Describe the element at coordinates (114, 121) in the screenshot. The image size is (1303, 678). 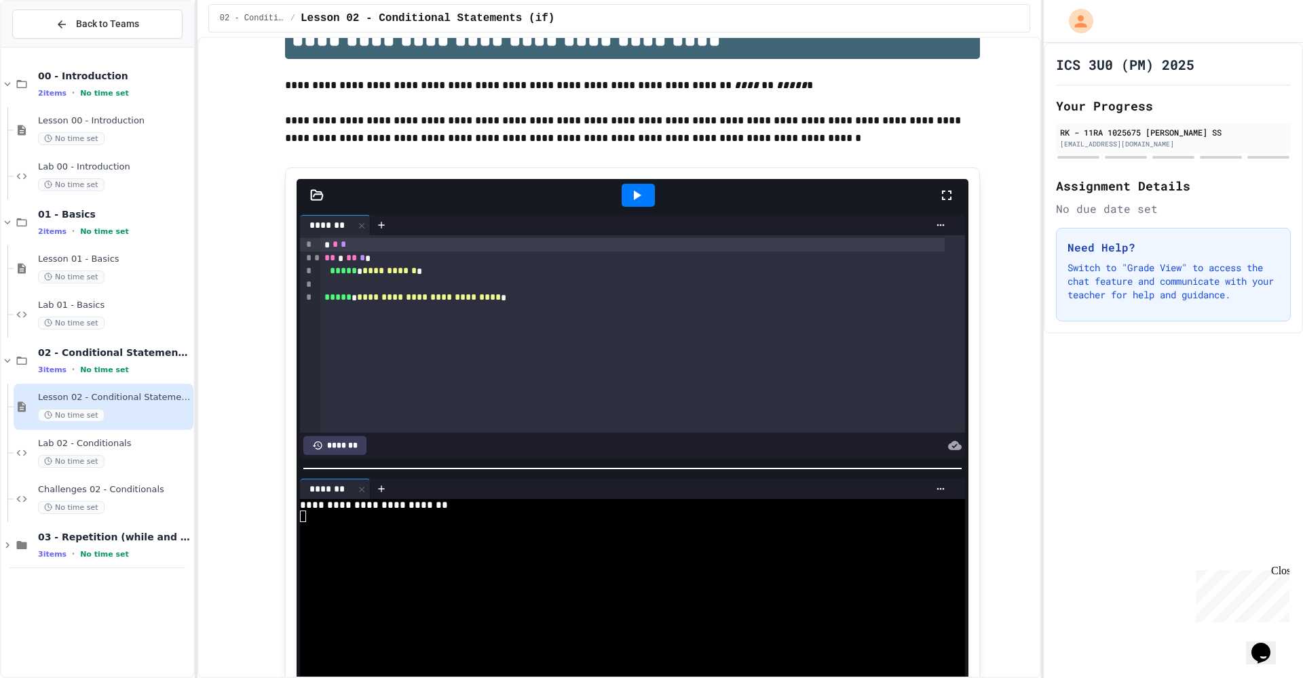
I see `span: Lesson 00 - Introduction` at that location.